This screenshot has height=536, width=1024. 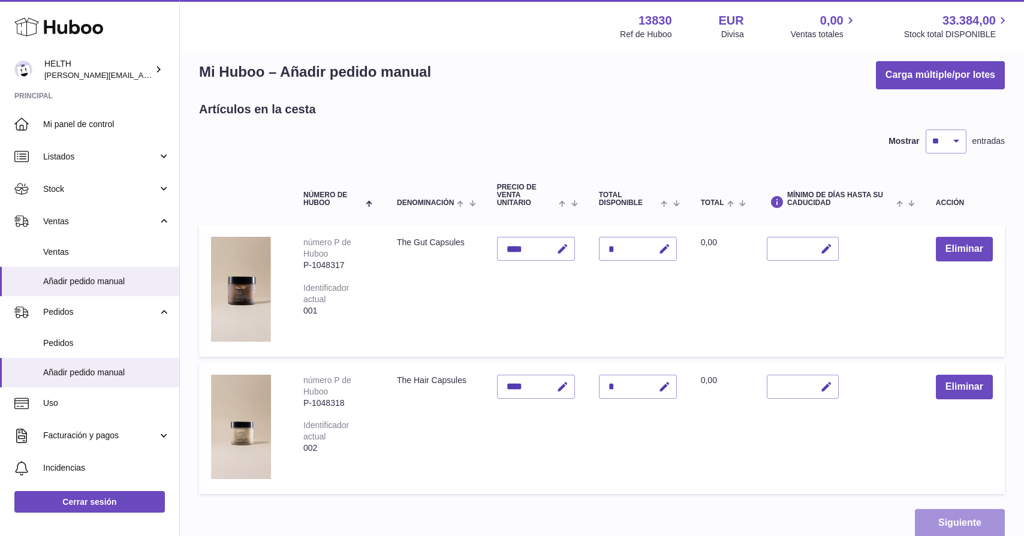 I want to click on button: Carga múltiple/por lotes, so click(x=940, y=75).